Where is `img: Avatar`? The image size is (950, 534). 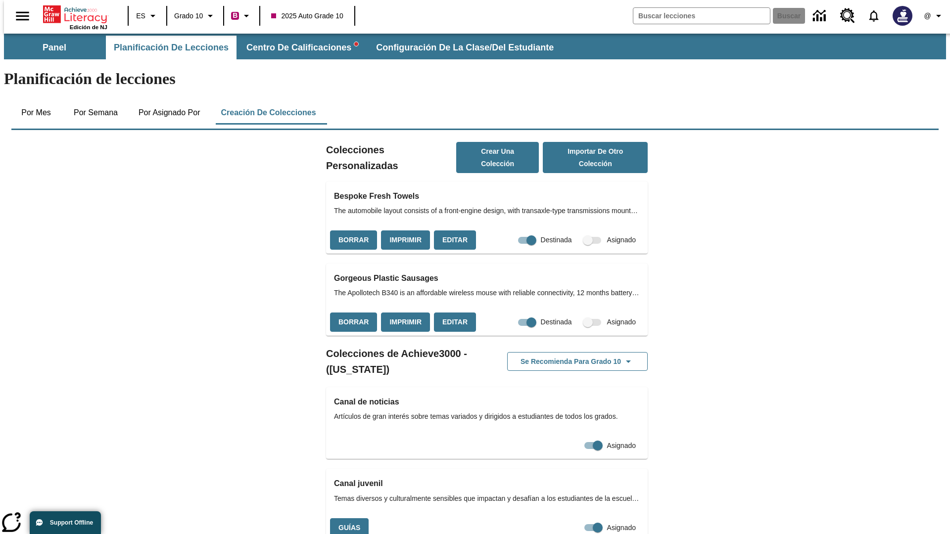
img: Avatar is located at coordinates (902, 16).